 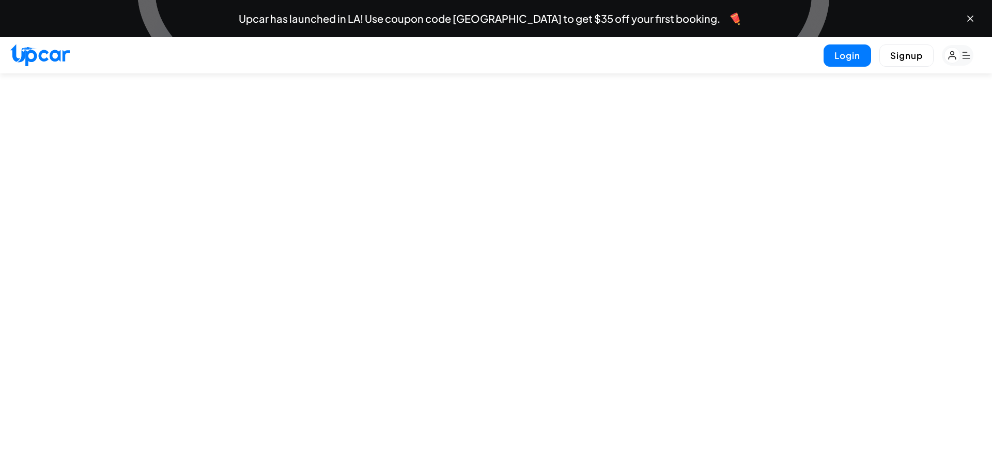 What do you see at coordinates (907, 55) in the screenshot?
I see `button: Signup` at bounding box center [907, 55].